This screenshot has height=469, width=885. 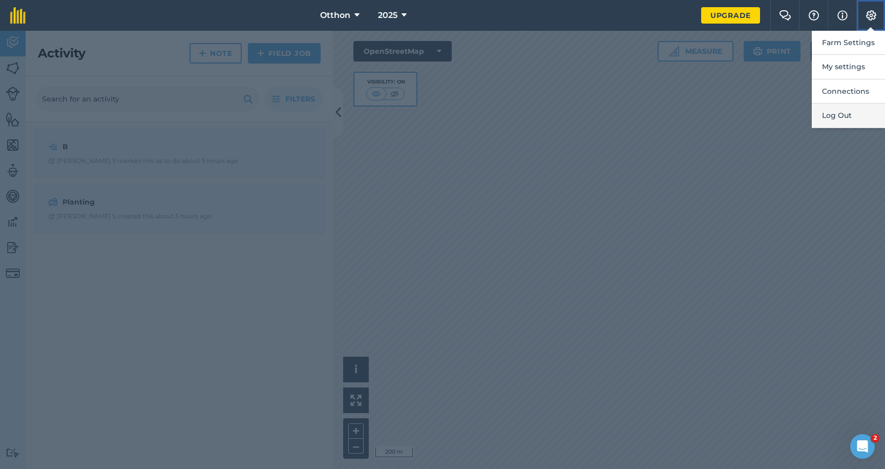 I want to click on img: fieldmargin Logo, so click(x=18, y=15).